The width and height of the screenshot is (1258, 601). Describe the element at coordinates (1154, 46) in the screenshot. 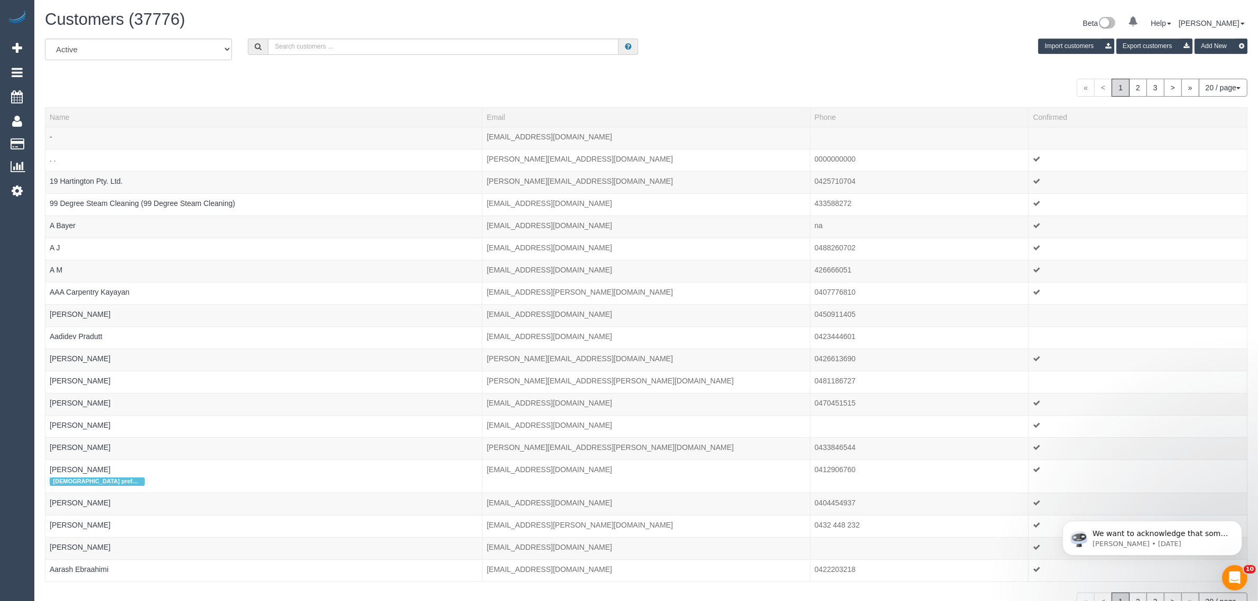

I see `button: Export customers` at that location.